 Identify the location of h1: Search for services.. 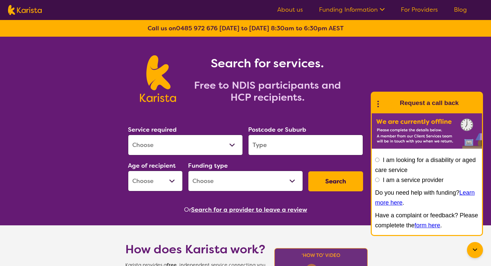
(267, 63).